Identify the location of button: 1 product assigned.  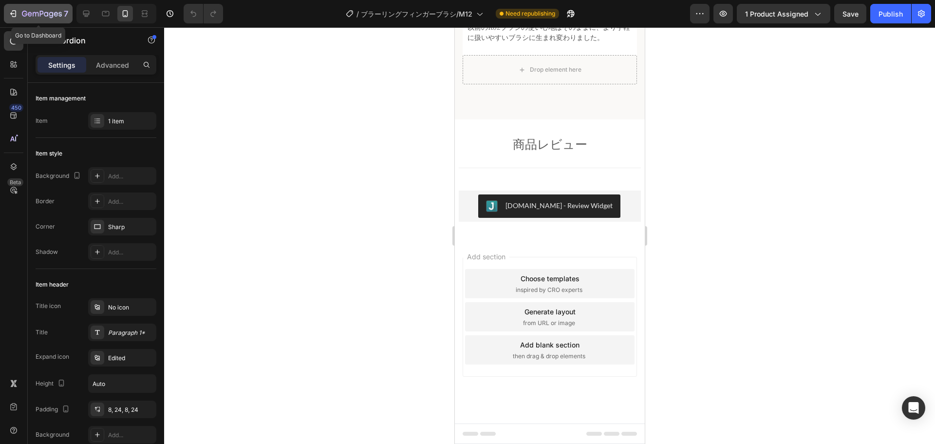
(784, 14).